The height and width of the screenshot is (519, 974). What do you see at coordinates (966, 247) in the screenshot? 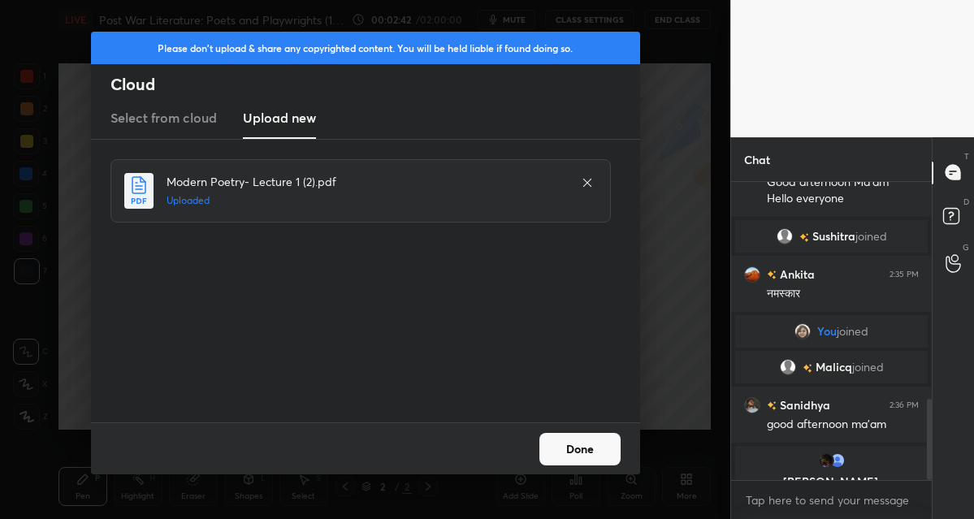
I see `p: G` at bounding box center [966, 247].